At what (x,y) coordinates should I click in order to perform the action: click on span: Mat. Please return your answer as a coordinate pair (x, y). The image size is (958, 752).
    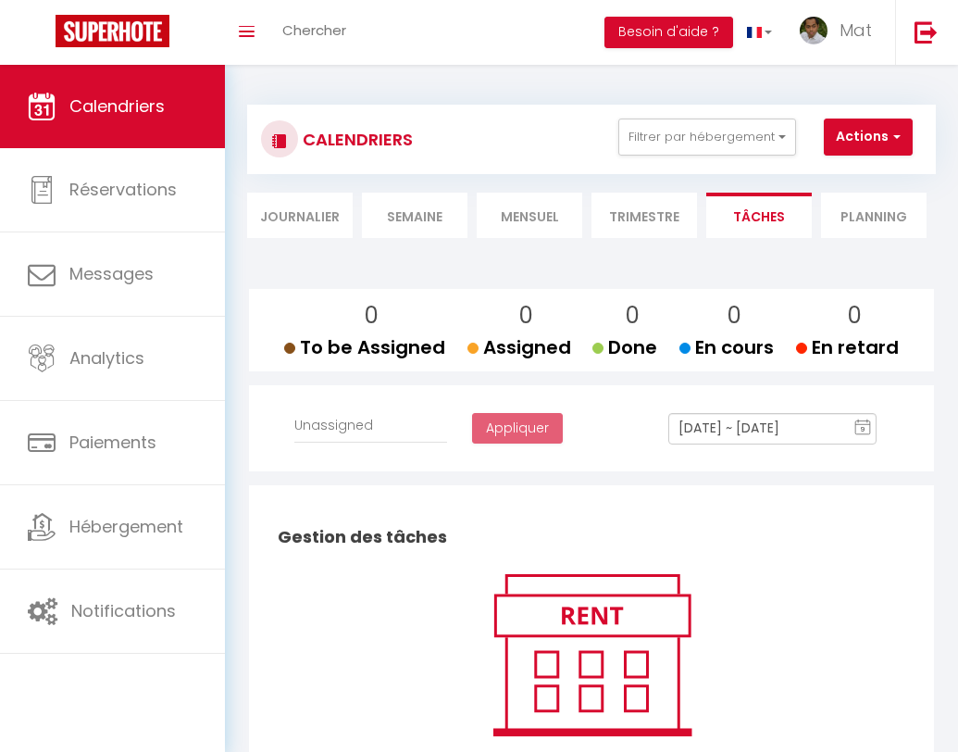
    Looking at the image, I should click on (855, 30).